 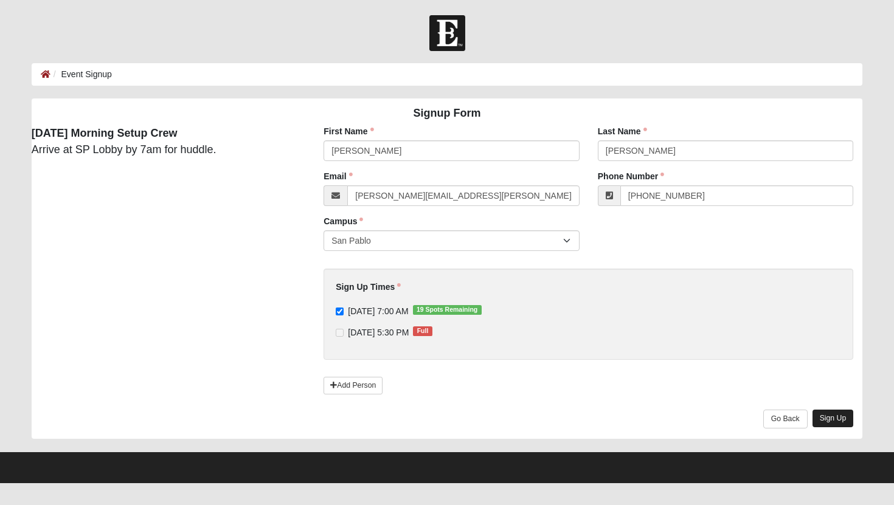 What do you see at coordinates (447, 114) in the screenshot?
I see `h4: Signup Form` at bounding box center [447, 114].